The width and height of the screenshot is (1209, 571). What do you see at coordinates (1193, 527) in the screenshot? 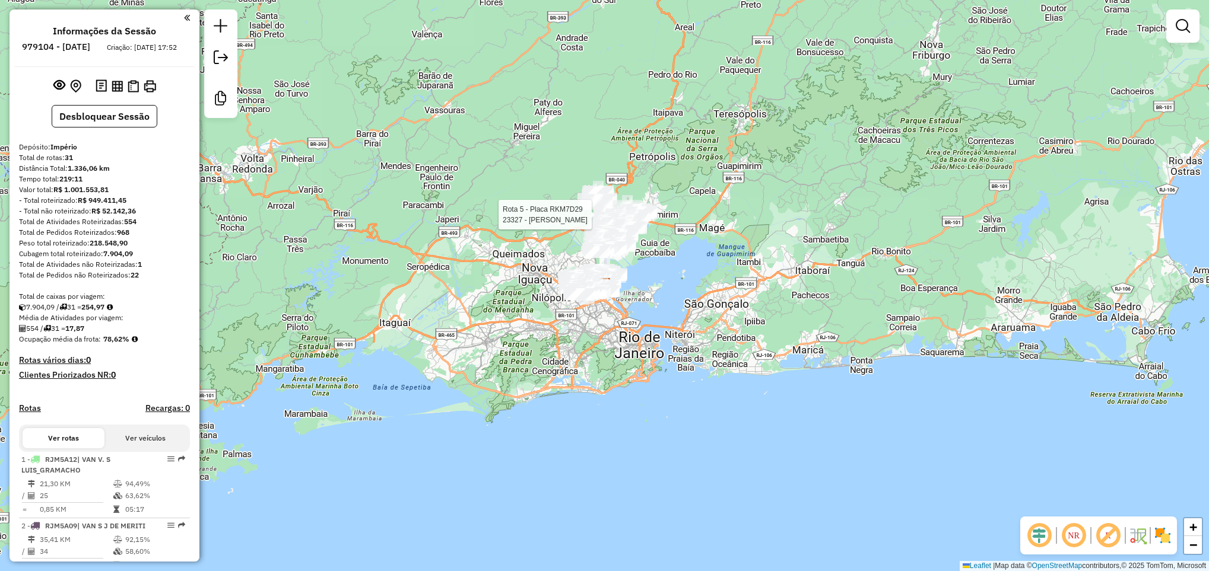
I see `a: Zoom in` at bounding box center [1193, 527].